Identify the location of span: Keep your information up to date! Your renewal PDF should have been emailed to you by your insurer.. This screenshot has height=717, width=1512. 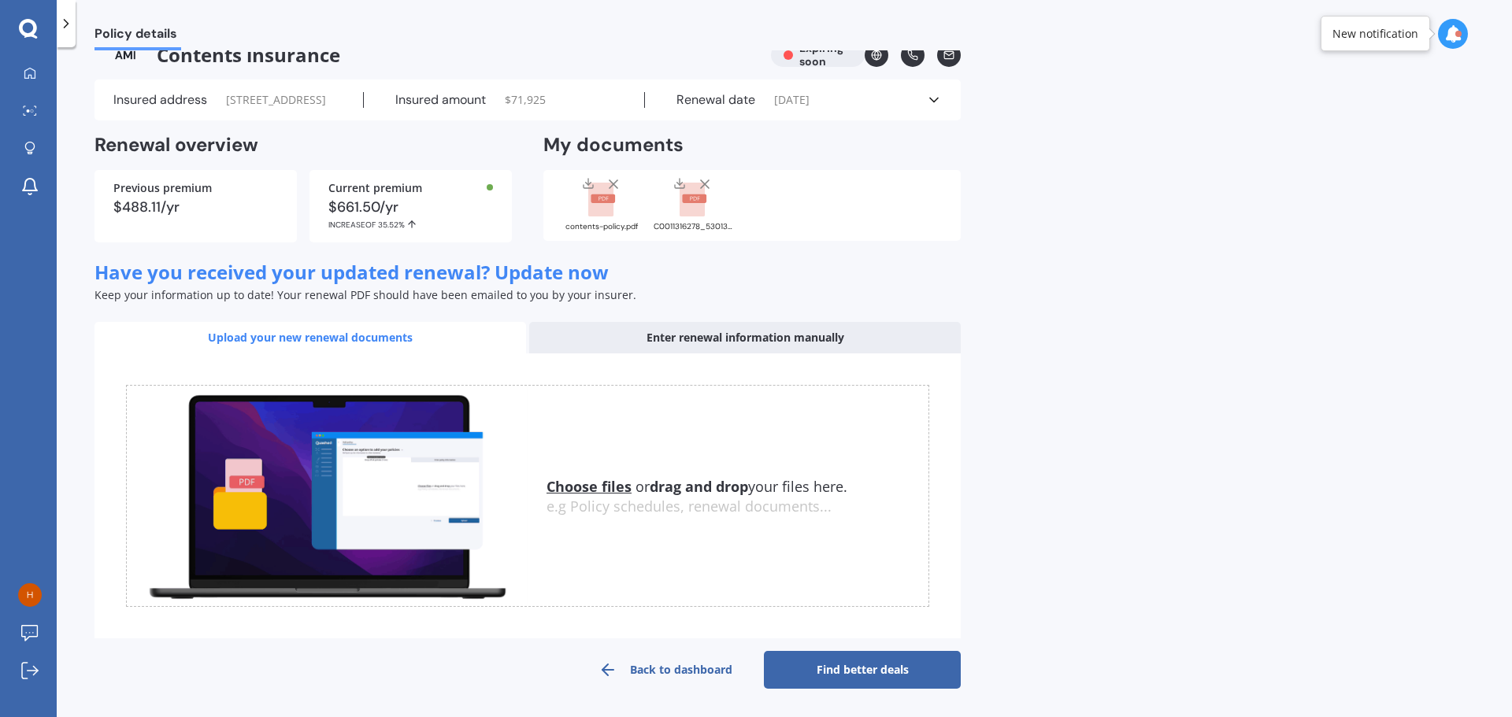
(365, 294).